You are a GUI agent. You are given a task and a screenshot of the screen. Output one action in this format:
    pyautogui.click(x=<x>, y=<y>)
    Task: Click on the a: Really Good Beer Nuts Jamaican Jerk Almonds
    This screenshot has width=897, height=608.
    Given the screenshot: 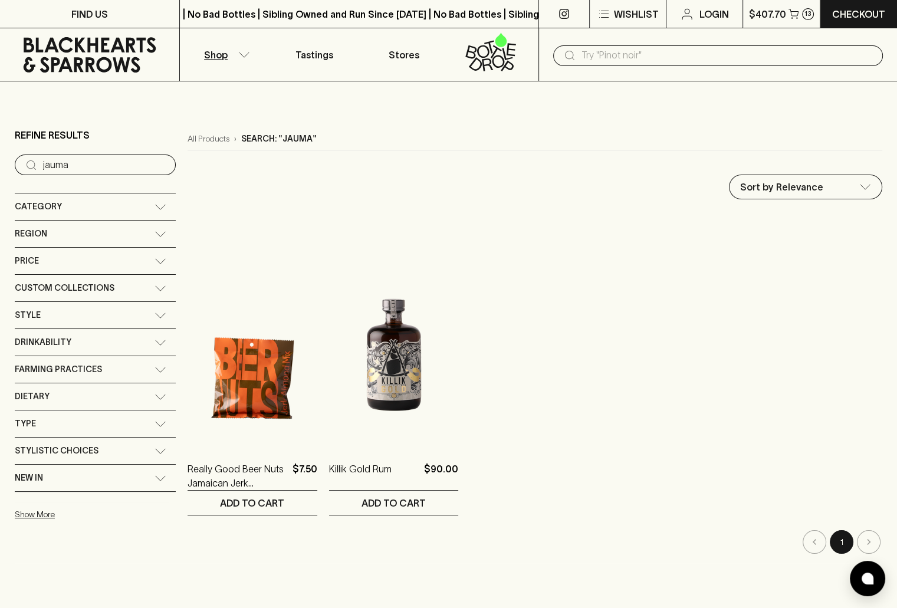 What is the action you would take?
    pyautogui.click(x=238, y=476)
    